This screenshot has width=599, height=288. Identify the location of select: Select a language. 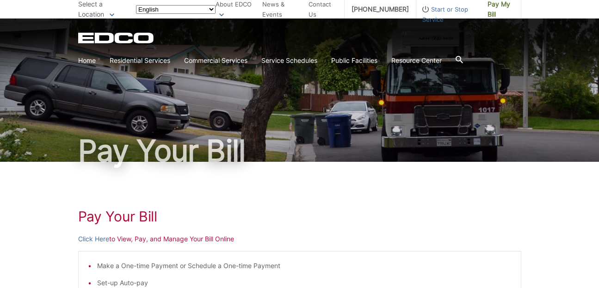
(176, 9).